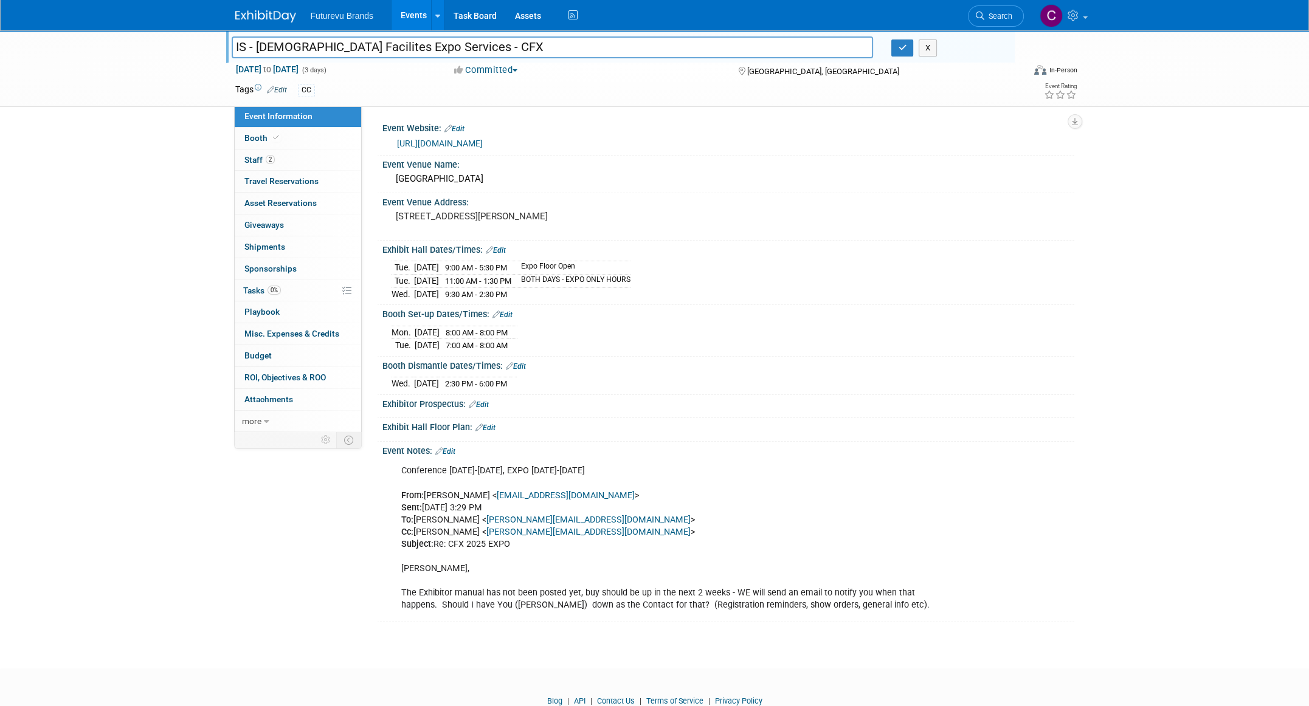  What do you see at coordinates (298, 269) in the screenshot?
I see `a: Sponsorships` at bounding box center [298, 269].